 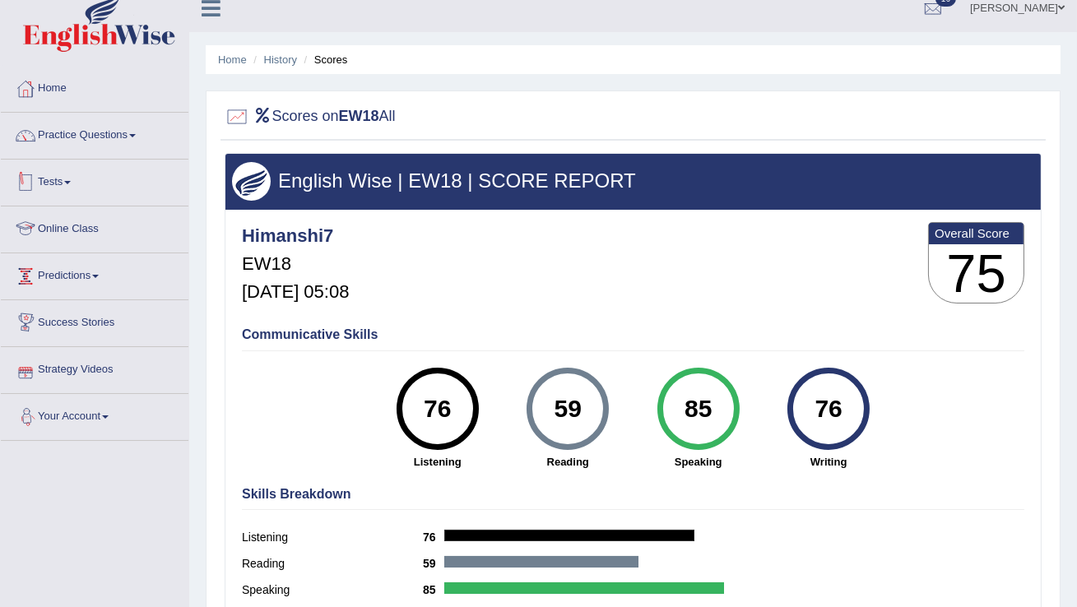 I want to click on h5: EW18, so click(x=295, y=264).